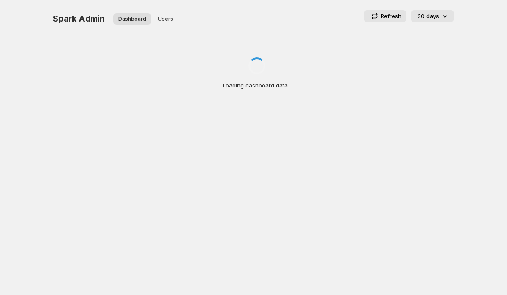 This screenshot has width=507, height=295. Describe the element at coordinates (385, 16) in the screenshot. I see `button: Refresh` at that location.